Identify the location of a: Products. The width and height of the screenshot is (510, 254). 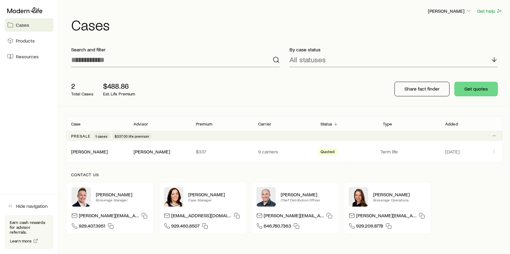
(29, 41).